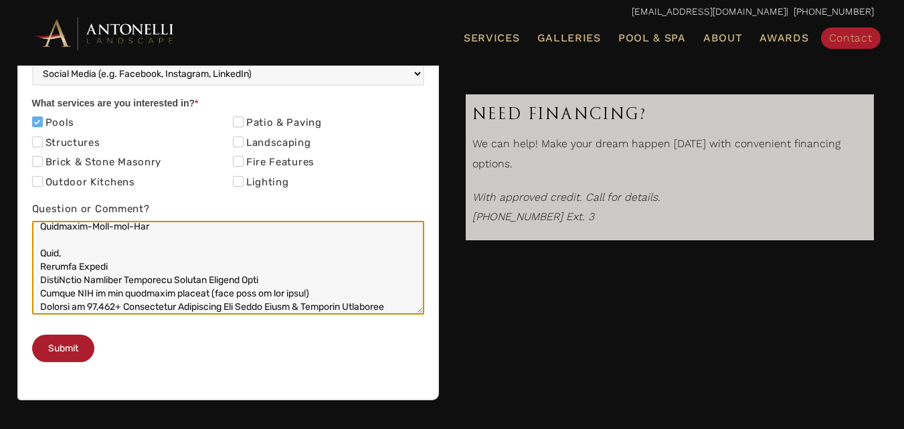 The width and height of the screenshot is (904, 429). I want to click on a: Galleries, so click(569, 38).